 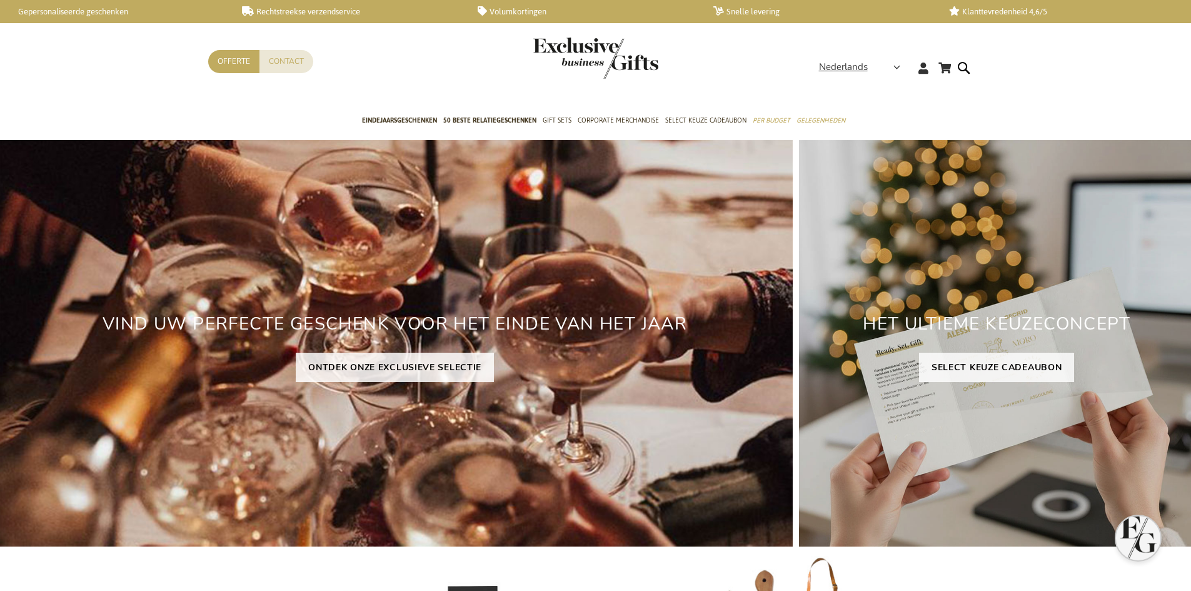 I want to click on a: Rechtstreekse verzendservice, so click(x=350, y=11).